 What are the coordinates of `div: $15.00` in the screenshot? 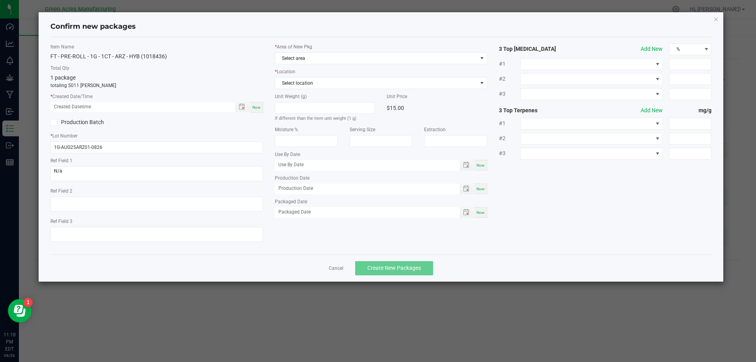 It's located at (437, 108).